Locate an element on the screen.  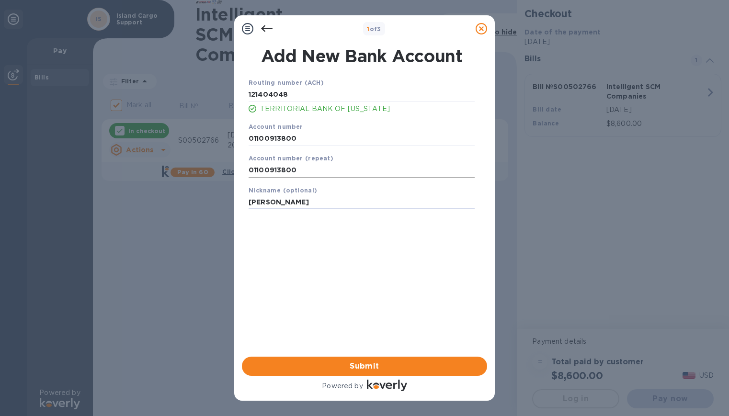
p: Powered by is located at coordinates (342, 386).